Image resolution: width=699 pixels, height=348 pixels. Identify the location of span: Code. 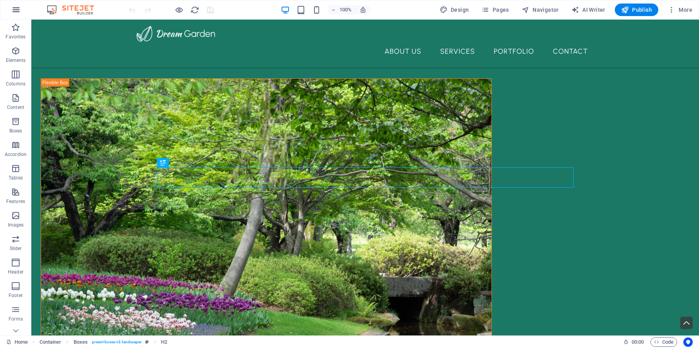
(664, 342).